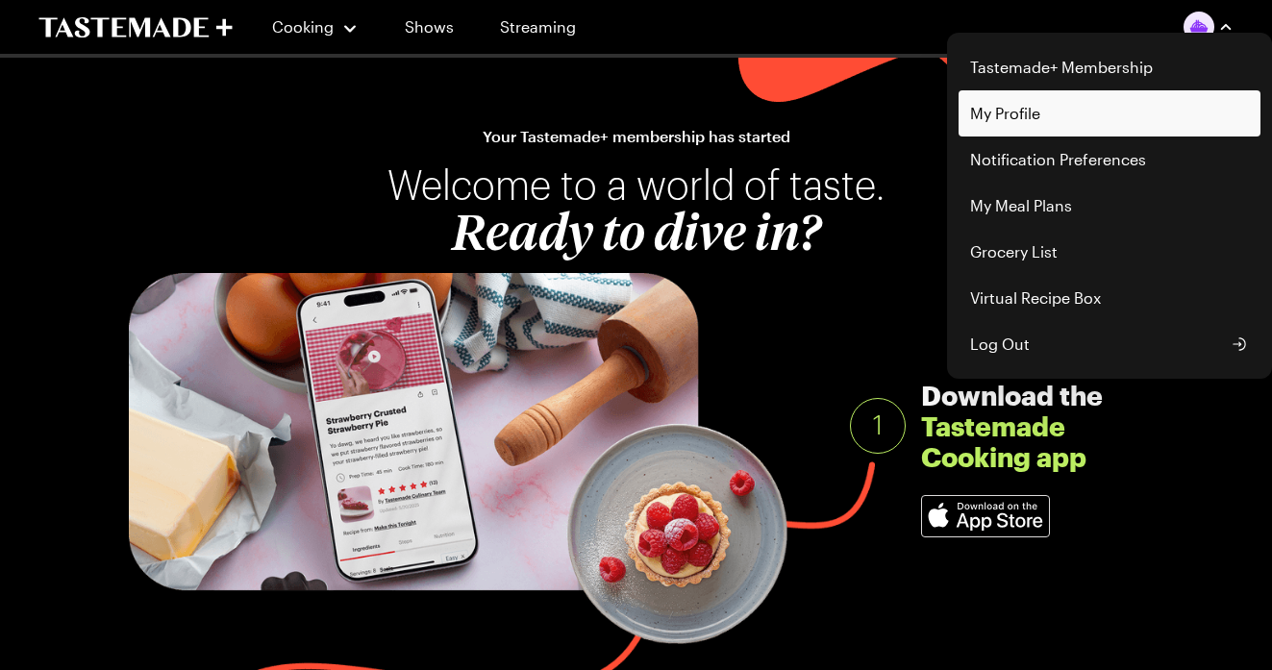  Describe the element at coordinates (1110, 298) in the screenshot. I see `a: Virtual Recipe Box` at that location.